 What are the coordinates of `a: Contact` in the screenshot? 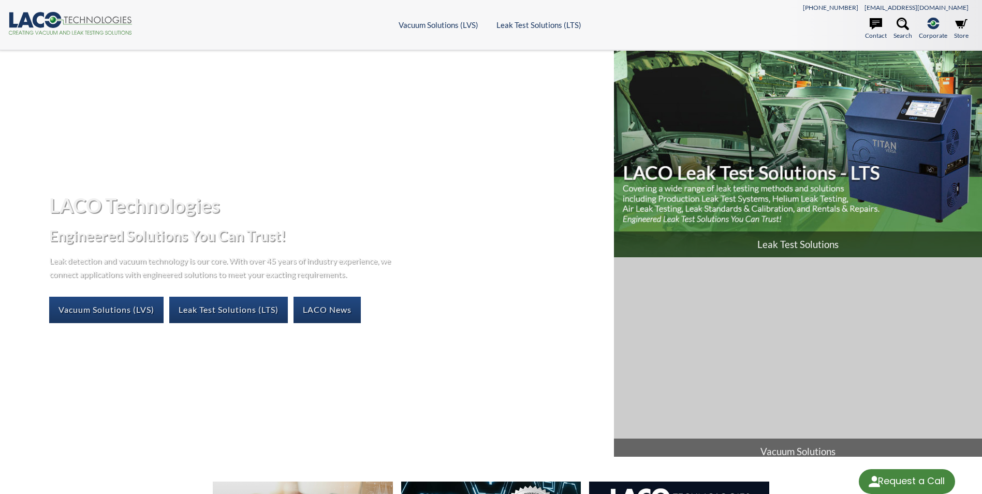 It's located at (876, 29).